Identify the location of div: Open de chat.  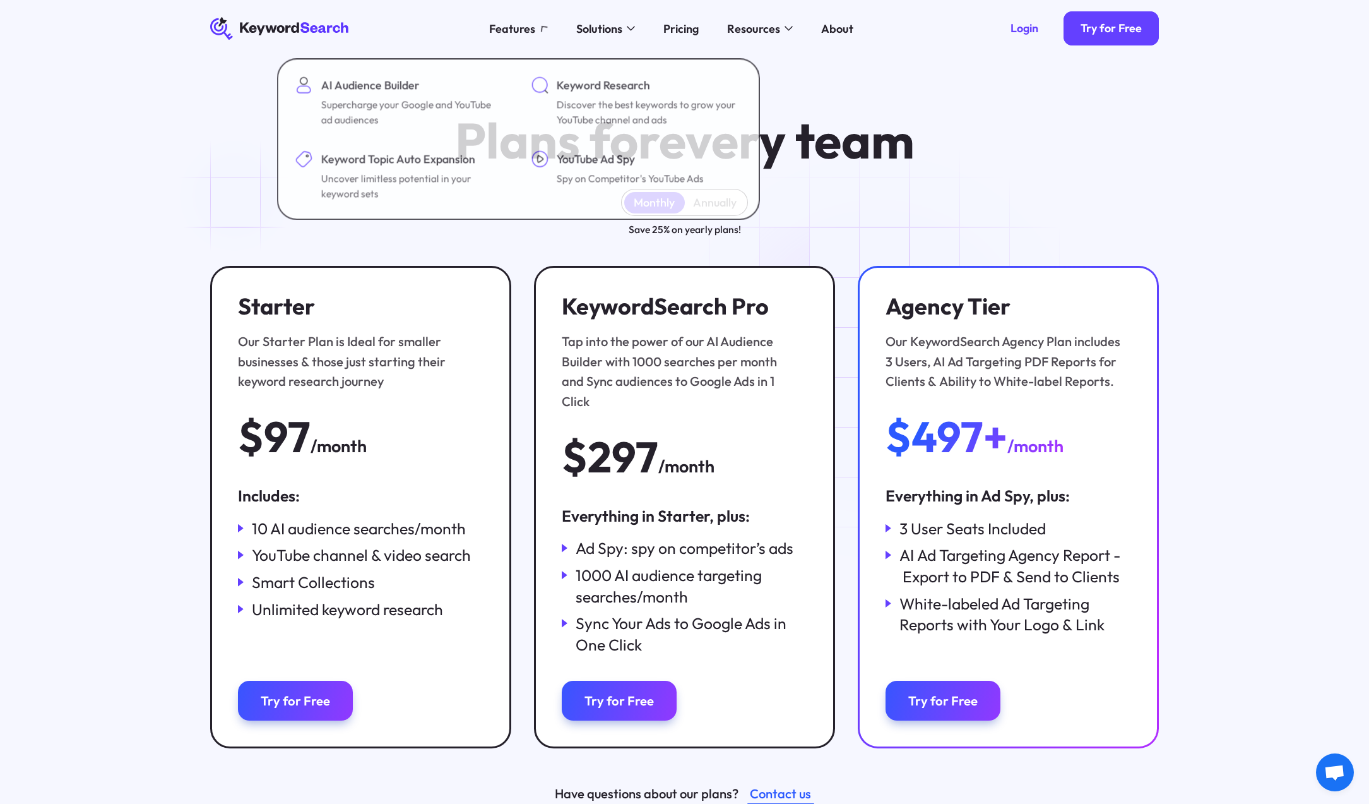
(1335, 772).